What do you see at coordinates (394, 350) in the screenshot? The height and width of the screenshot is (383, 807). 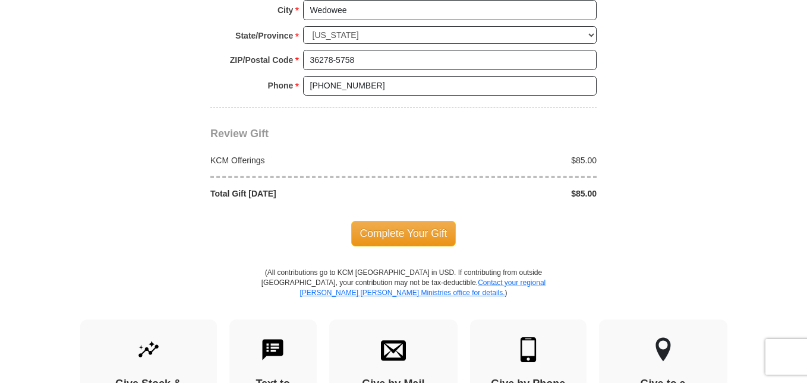 I see `img: envelope.svg` at bounding box center [394, 350].